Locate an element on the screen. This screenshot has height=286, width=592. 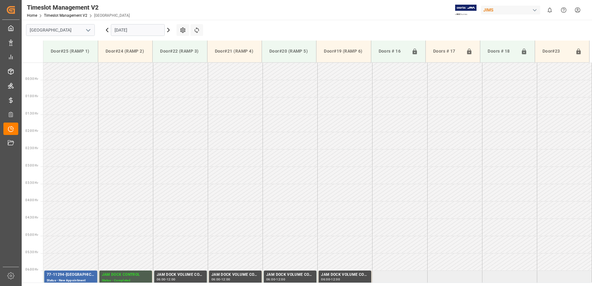
img: Exertis%20JAM%20-%20Email%20Logo.jpg_1722504956.jpg is located at coordinates (466, 10).